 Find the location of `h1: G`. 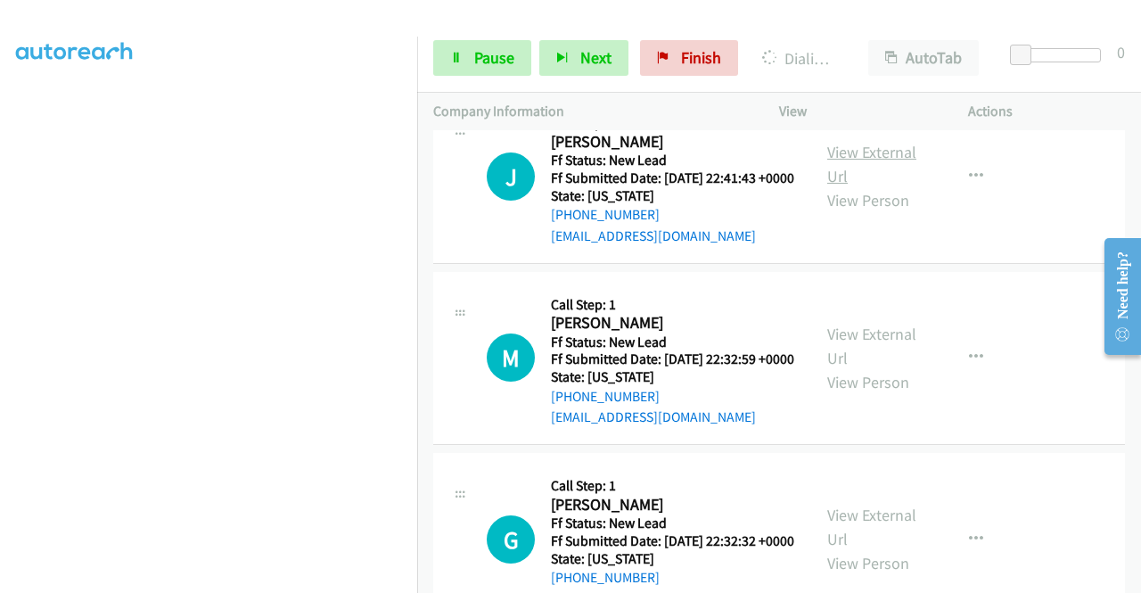

h1: G is located at coordinates (511, 539).